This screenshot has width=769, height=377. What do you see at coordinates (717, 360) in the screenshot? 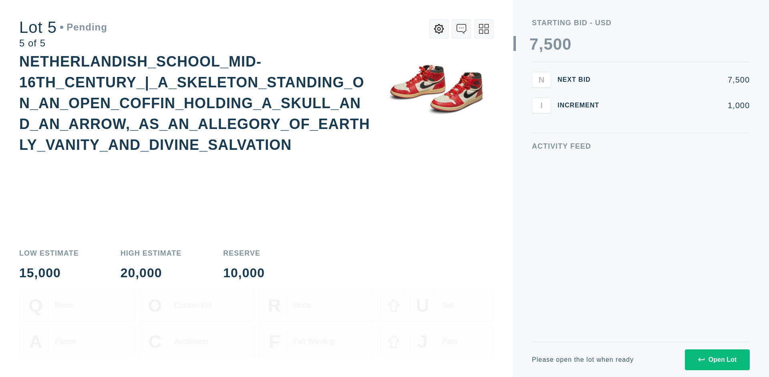
I see `div: Open Lot` at bounding box center [717, 360].